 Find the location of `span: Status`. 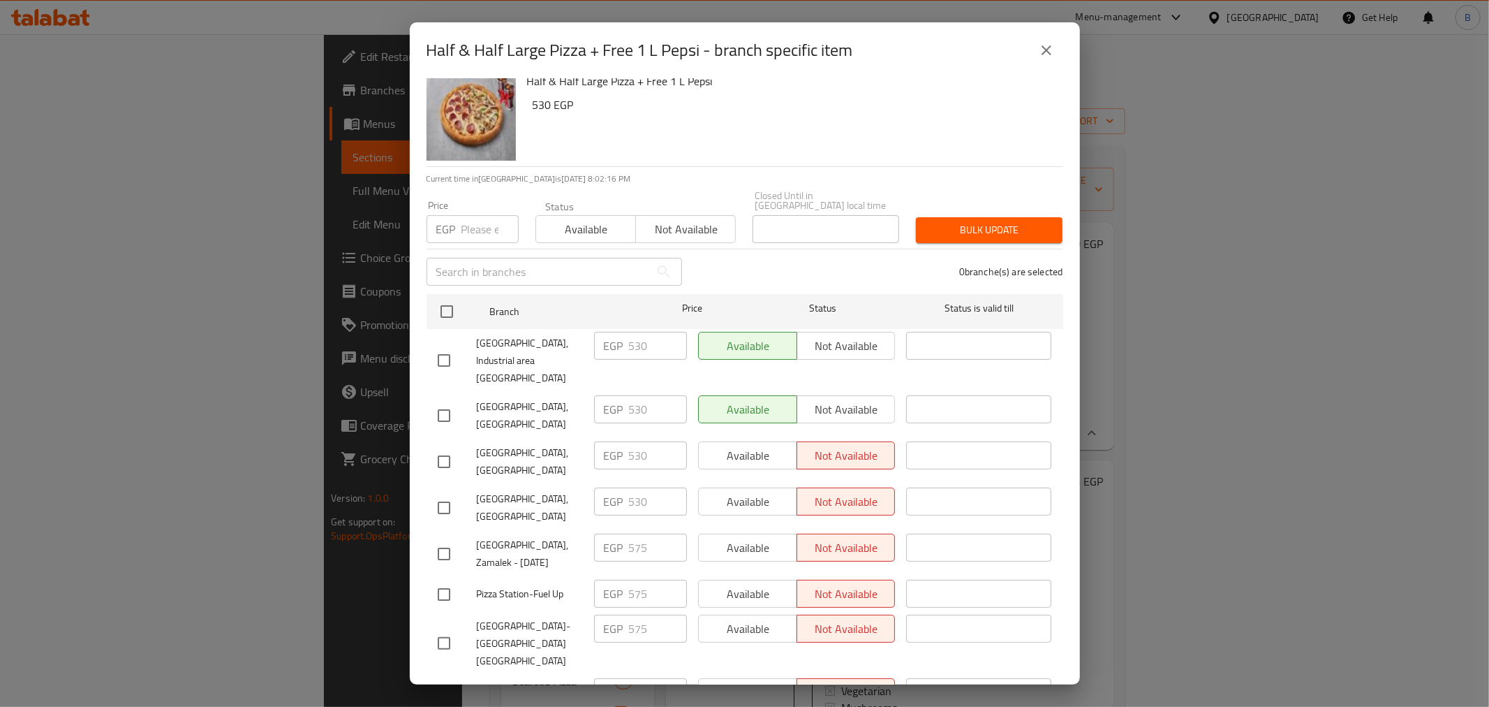

span: Status is located at coordinates (822, 308).